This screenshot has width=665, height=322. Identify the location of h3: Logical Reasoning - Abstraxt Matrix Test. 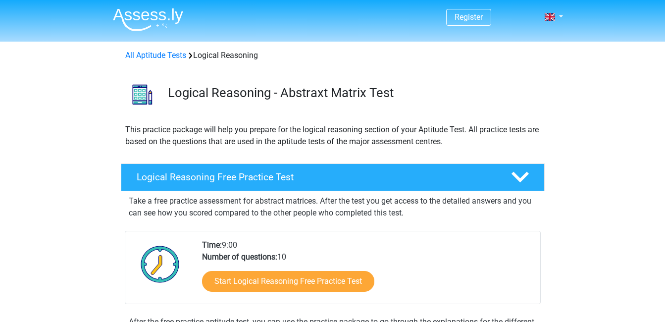
(352, 93).